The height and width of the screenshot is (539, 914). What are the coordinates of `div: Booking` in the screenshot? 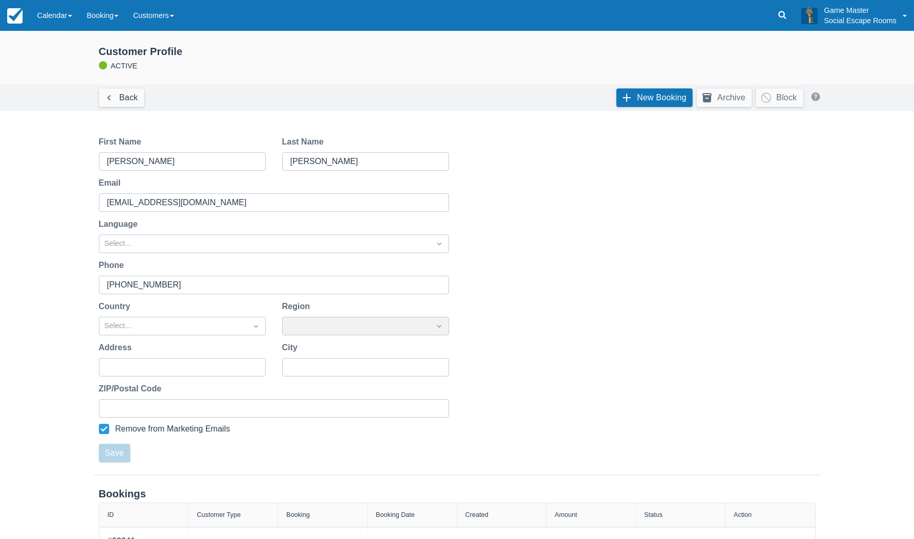 It's located at (298, 515).